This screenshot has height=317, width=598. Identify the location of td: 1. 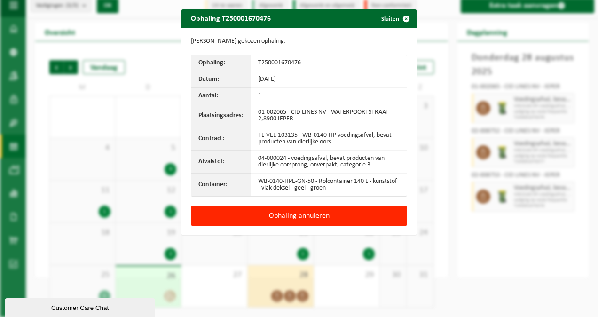
(328, 96).